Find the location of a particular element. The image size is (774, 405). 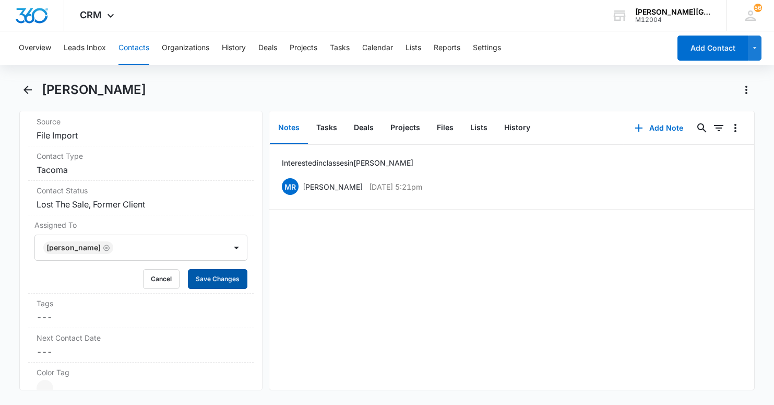

label: Source is located at coordinates (141, 121).